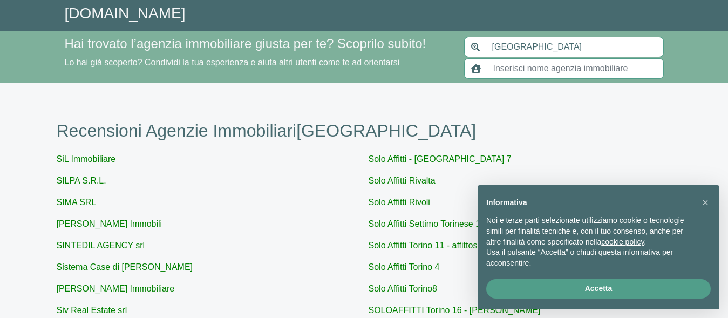 The image size is (728, 318). What do you see at coordinates (622, 242) in the screenshot?
I see `a: cookie policy - il link si apre in una nuova scheda` at bounding box center [622, 242].